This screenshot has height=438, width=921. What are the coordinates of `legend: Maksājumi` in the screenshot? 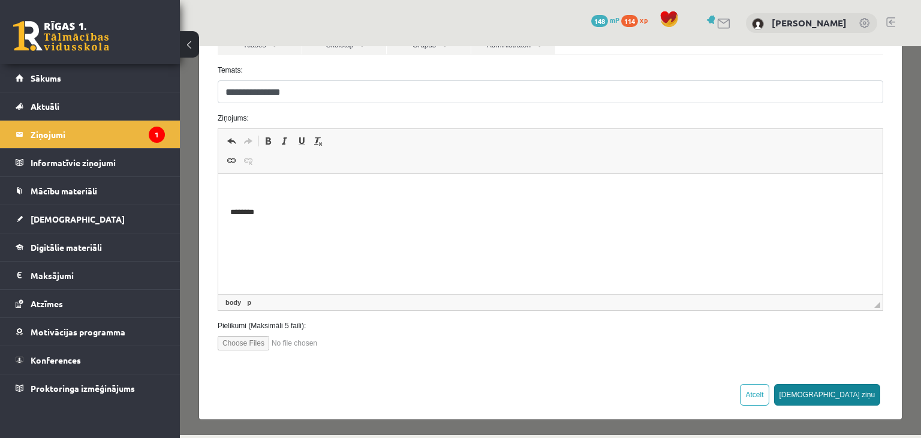 It's located at (98, 275).